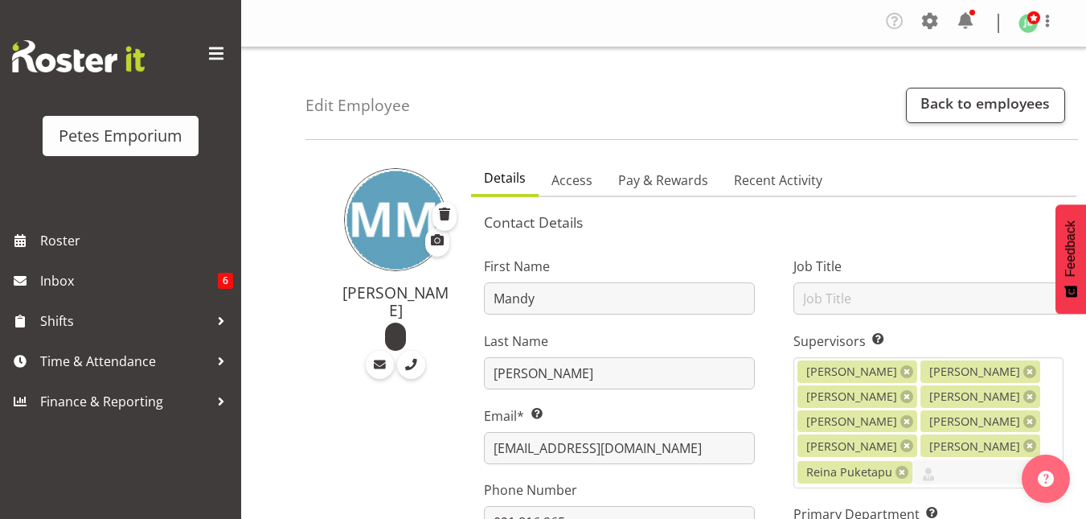  Describe the element at coordinates (619, 448) in the screenshot. I see `input: Email Address` at that location.